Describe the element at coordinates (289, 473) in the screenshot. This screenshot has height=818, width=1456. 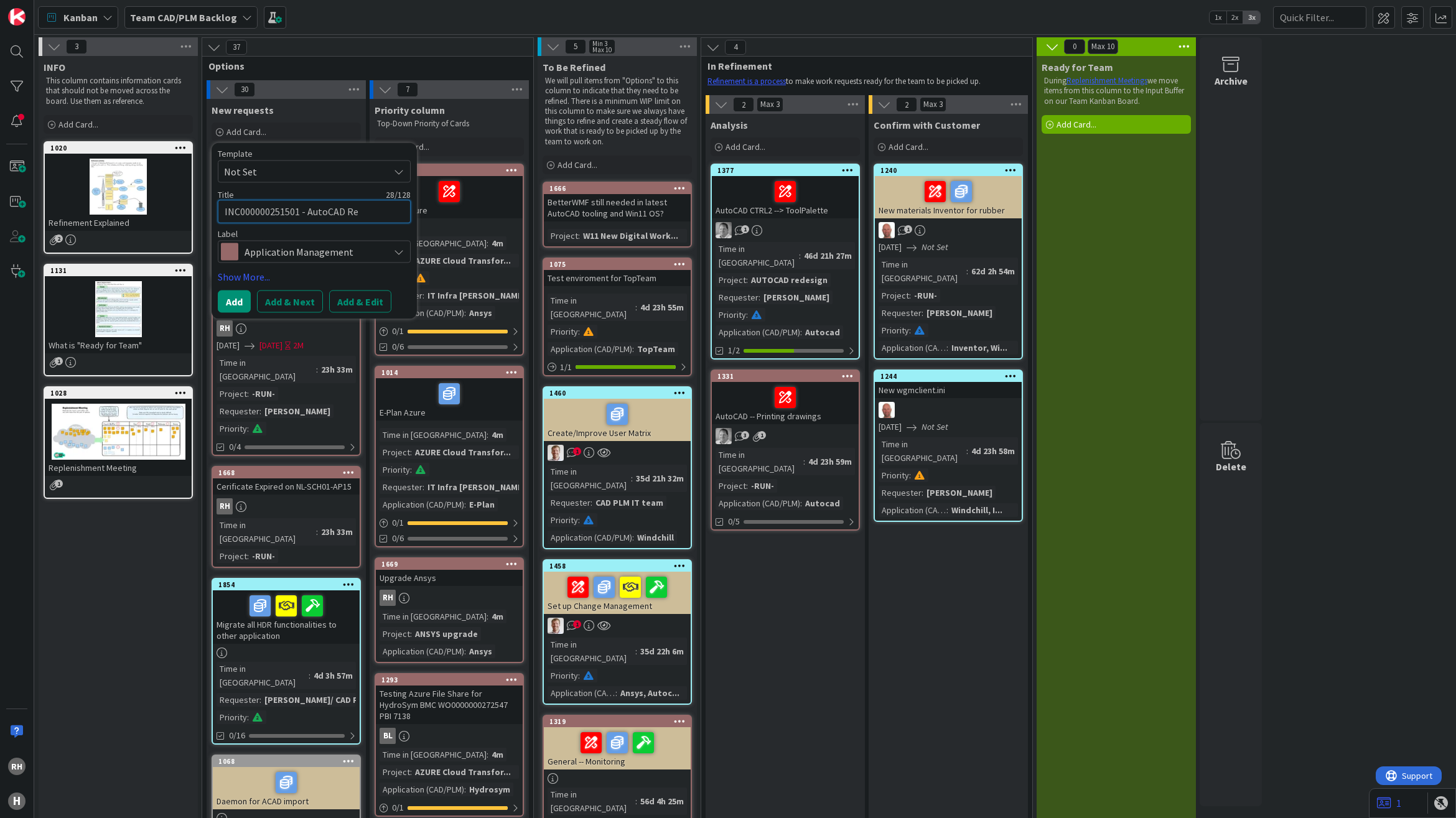
I see `div: 1668` at that location.